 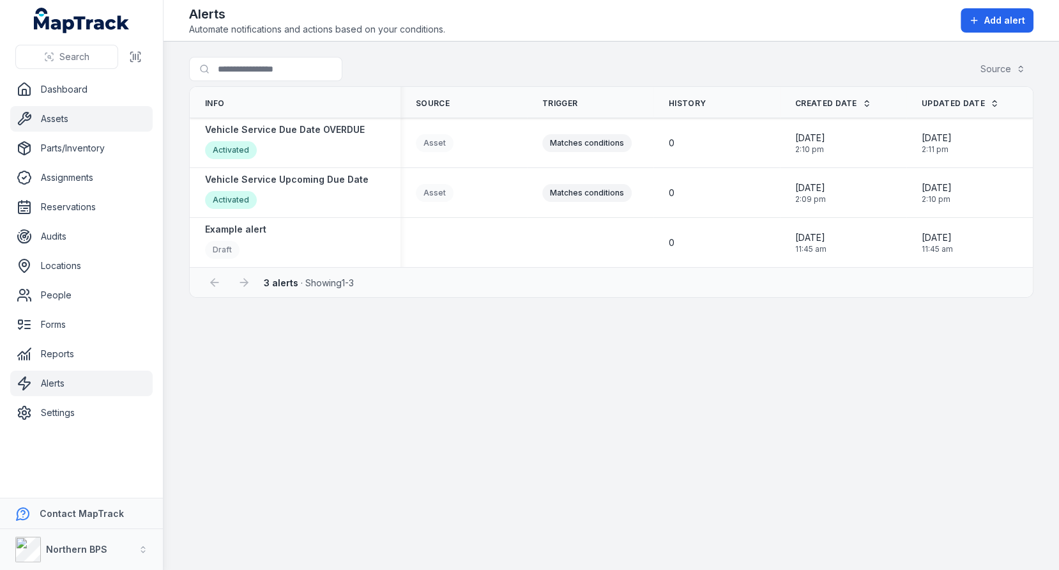 What do you see at coordinates (81, 383) in the screenshot?
I see `a: Alerts` at bounding box center [81, 383].